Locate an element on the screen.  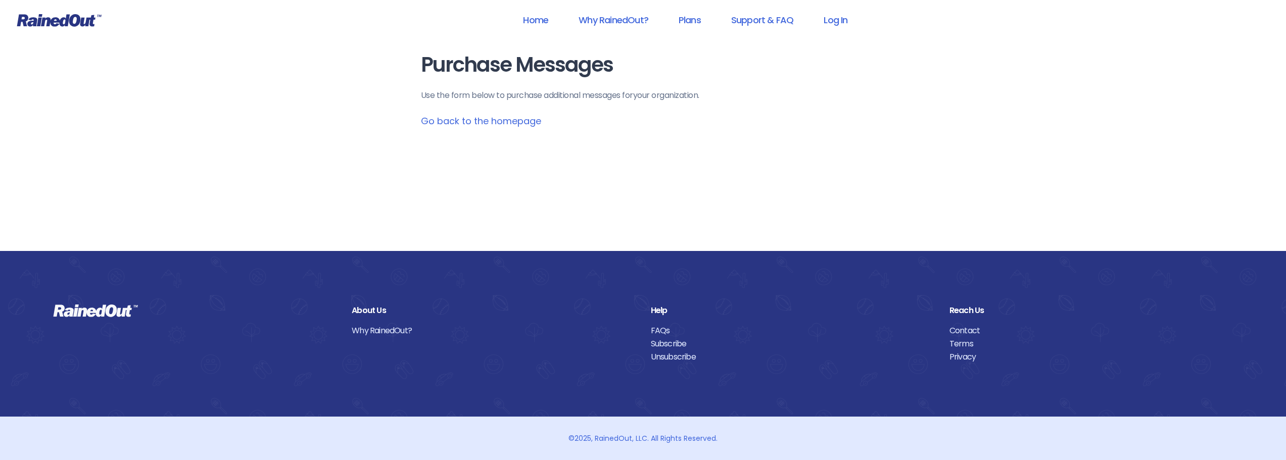
a: Home is located at coordinates (536, 20).